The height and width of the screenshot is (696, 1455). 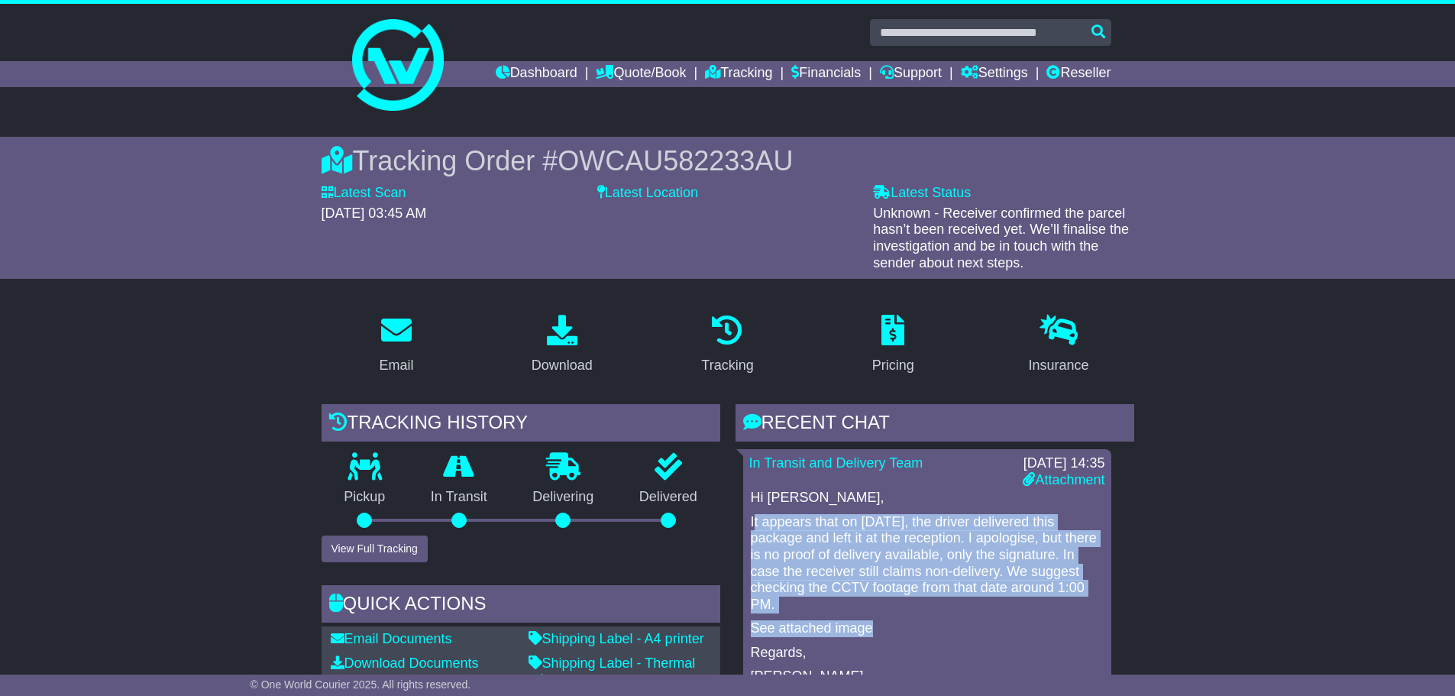 What do you see at coordinates (927, 653) in the screenshot?
I see `p: Regards,` at bounding box center [927, 653].